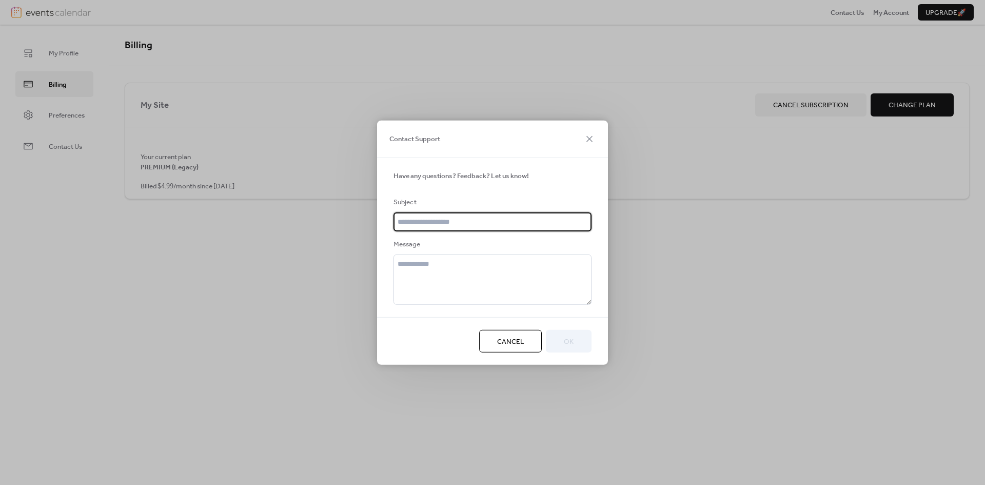 The width and height of the screenshot is (985, 485). Describe the element at coordinates (415, 139) in the screenshot. I see `span: Contact Support` at that location.